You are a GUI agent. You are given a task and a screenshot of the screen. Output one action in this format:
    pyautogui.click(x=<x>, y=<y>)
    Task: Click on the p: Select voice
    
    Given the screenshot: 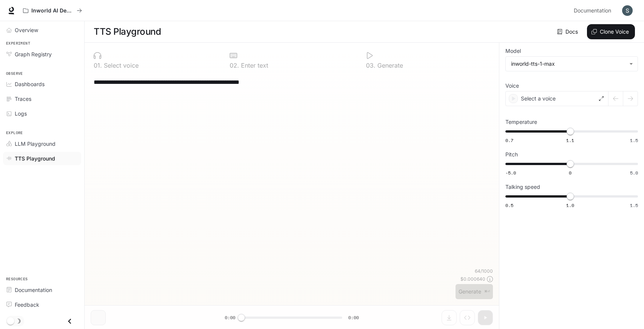 What is the action you would take?
    pyautogui.click(x=120, y=65)
    